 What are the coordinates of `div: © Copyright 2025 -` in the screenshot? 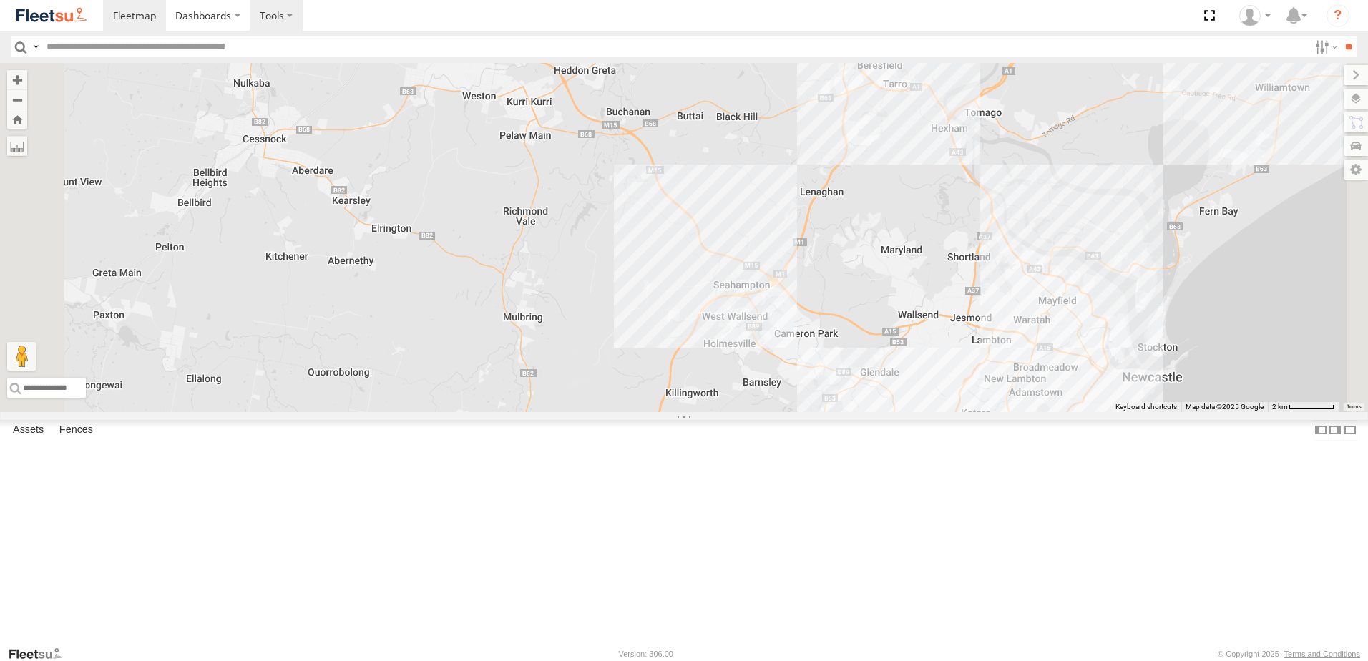 It's located at (1289, 654).